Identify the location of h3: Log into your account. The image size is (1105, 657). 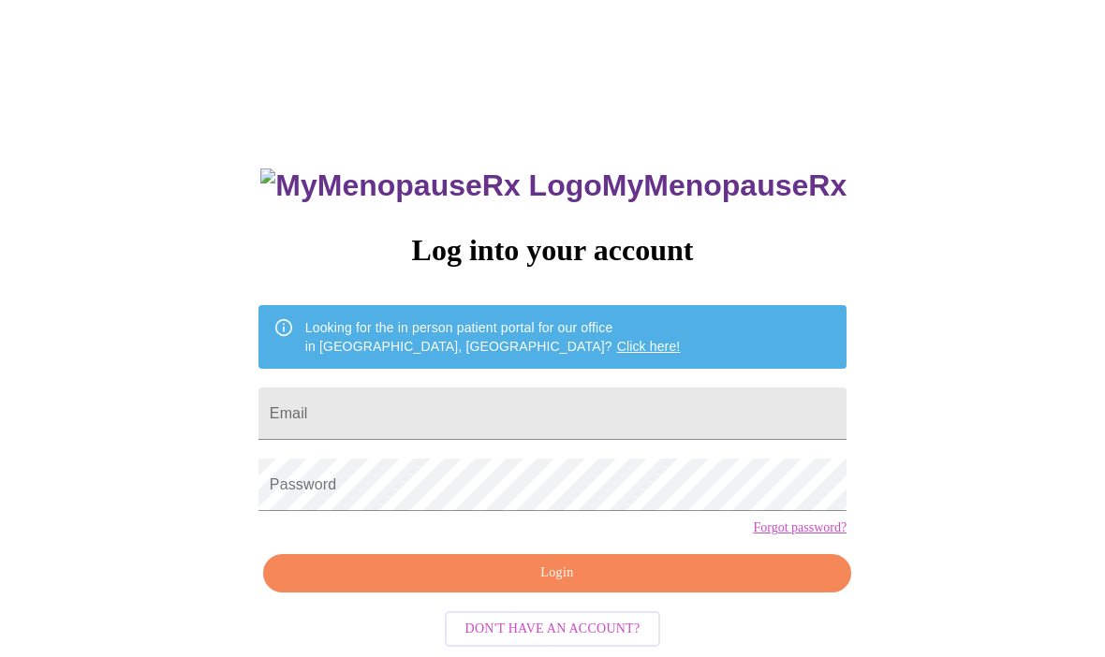
(553, 250).